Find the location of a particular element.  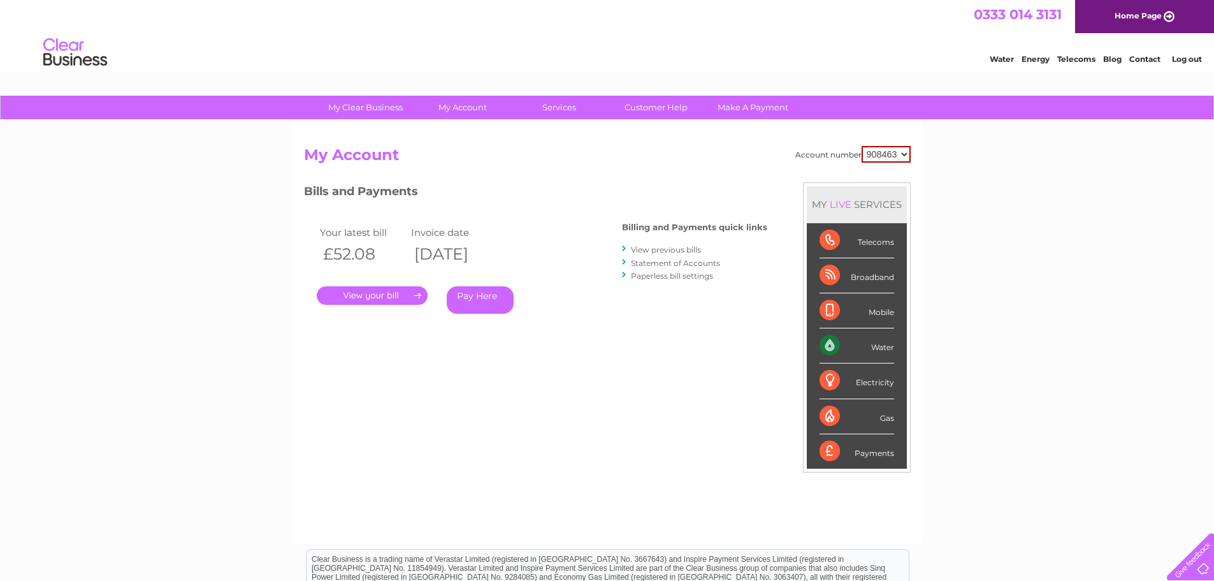

a: Statement of Accounts is located at coordinates (675, 263).